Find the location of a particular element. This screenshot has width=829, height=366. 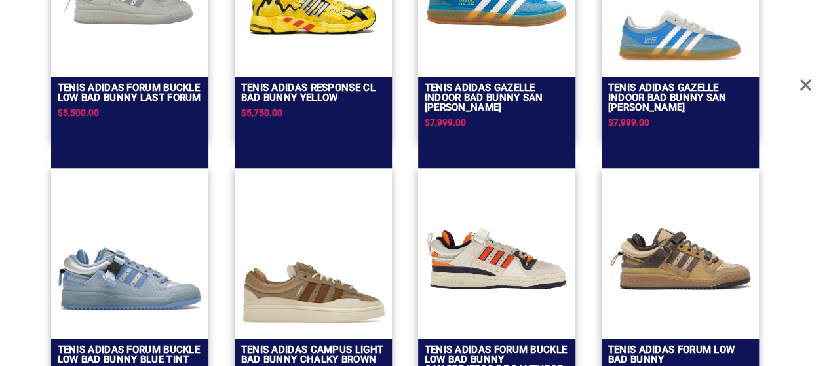

img: Tenis Adidas Forum Low Bad Bunny is located at coordinates (680, 259).